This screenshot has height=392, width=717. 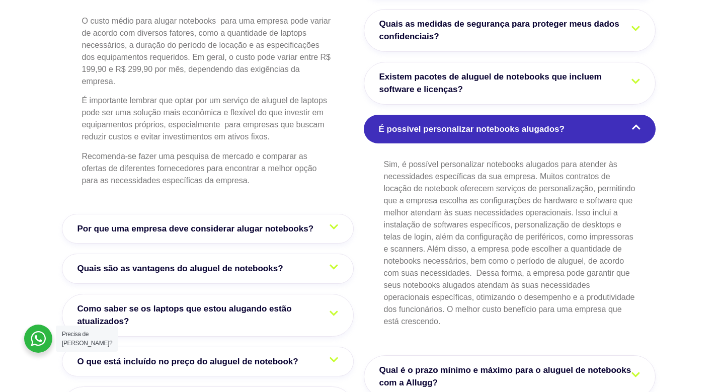 What do you see at coordinates (474, 129) in the screenshot?
I see `span: É possível personalizar notebooks alugados?` at bounding box center [474, 129].